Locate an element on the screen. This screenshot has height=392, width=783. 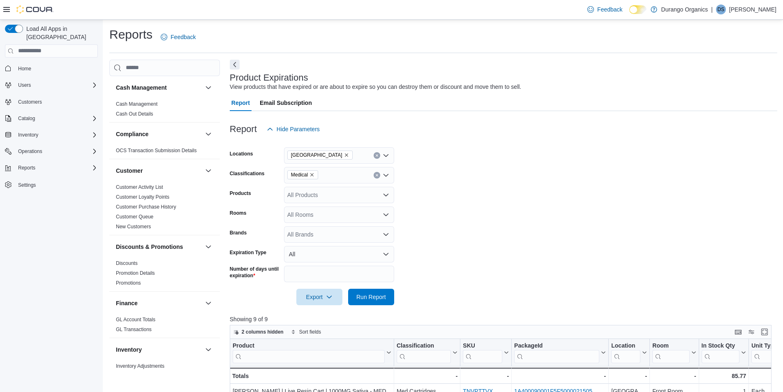
button: Users is located at coordinates (51, 85).